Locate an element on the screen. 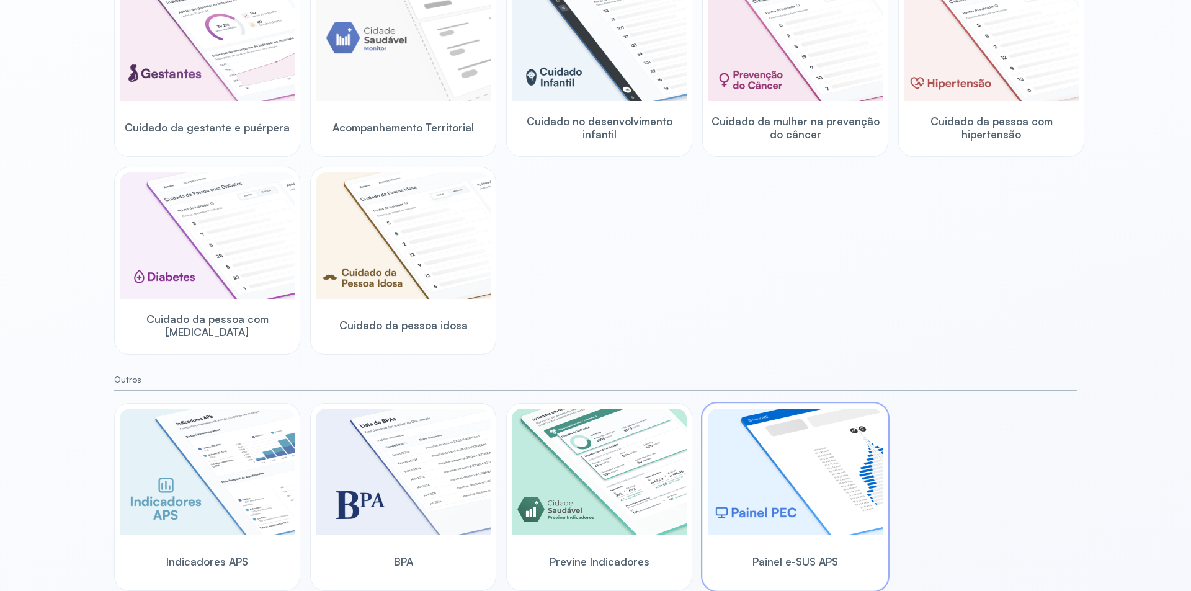 The width and height of the screenshot is (1191, 591). img: bpa.png is located at coordinates (403, 472).